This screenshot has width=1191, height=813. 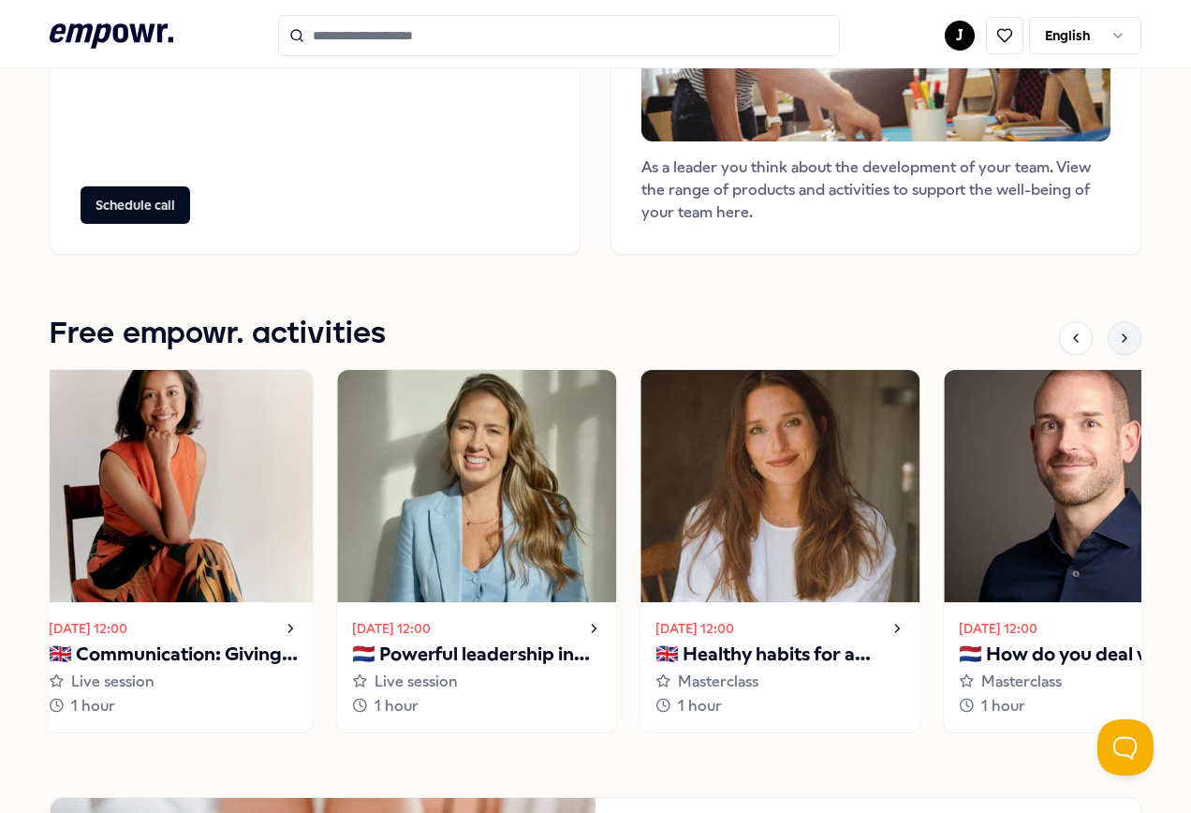 I want to click on button: Schedule call, so click(x=135, y=205).